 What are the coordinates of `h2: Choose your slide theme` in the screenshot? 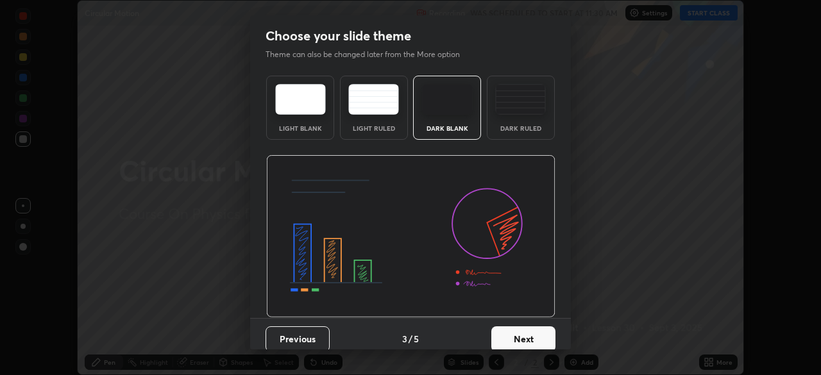 It's located at (338, 36).